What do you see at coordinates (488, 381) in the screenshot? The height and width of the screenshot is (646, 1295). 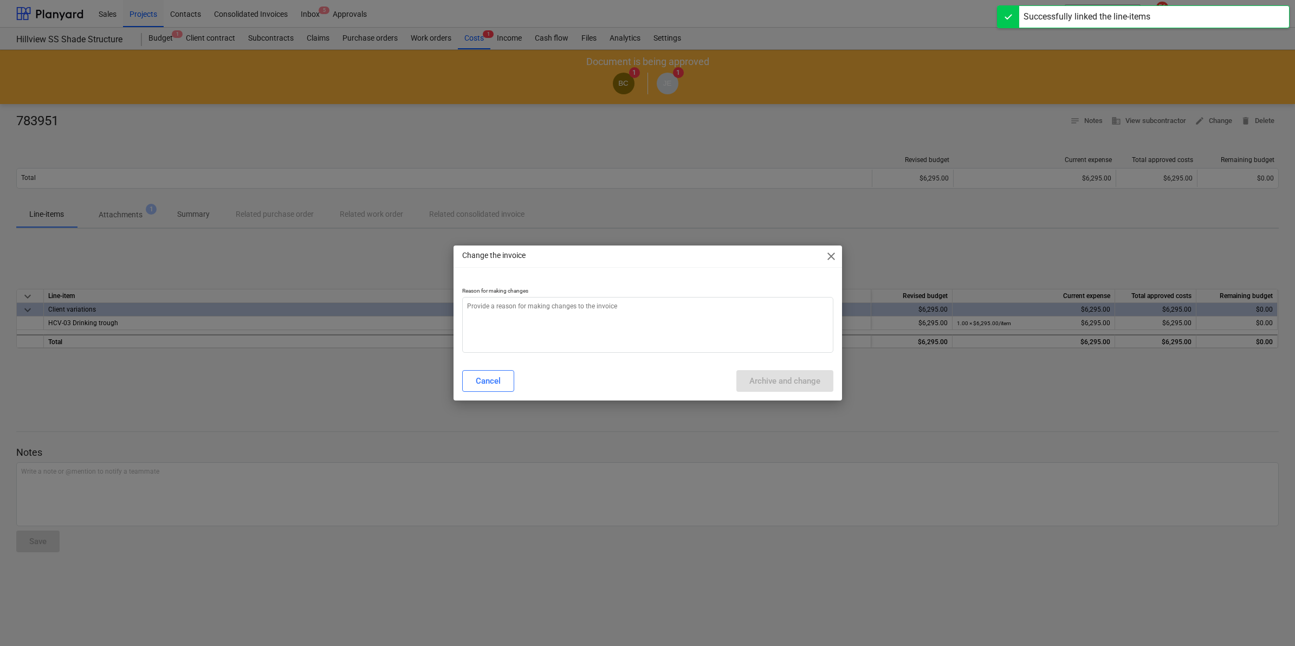 I see `div: Cancel` at bounding box center [488, 381].